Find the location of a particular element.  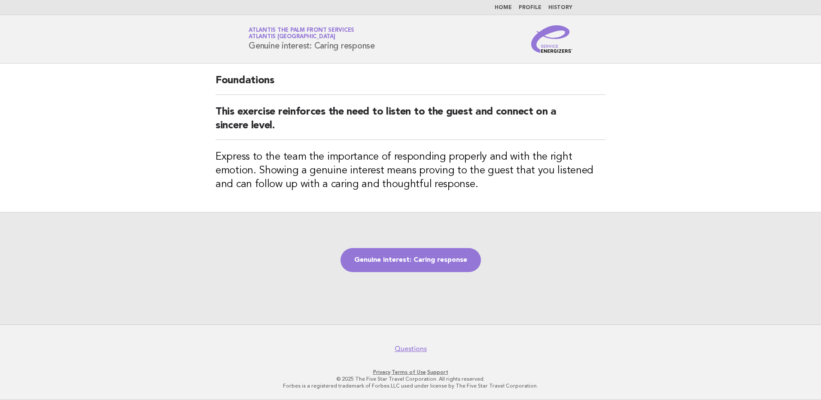

p: © 2025 The Five Star Travel Corporation. All rights reserved. is located at coordinates (411, 379).